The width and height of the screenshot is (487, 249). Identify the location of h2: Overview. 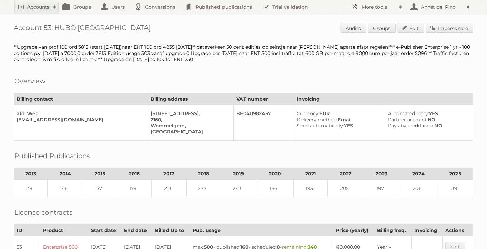
(30, 81).